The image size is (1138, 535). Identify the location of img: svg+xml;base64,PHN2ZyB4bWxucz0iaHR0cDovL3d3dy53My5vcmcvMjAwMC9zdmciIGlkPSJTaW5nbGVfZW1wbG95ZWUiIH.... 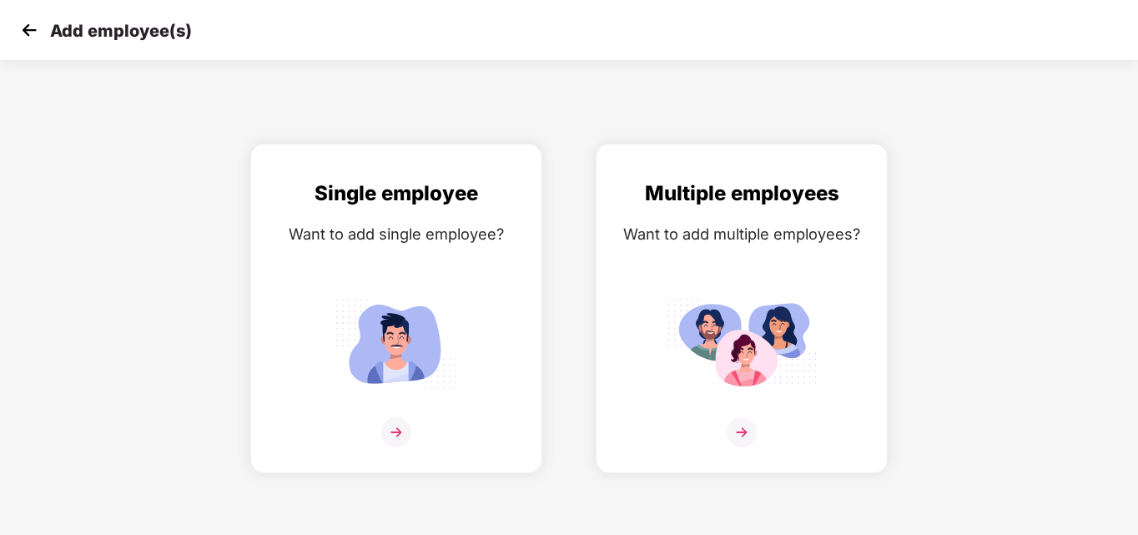
(396, 343).